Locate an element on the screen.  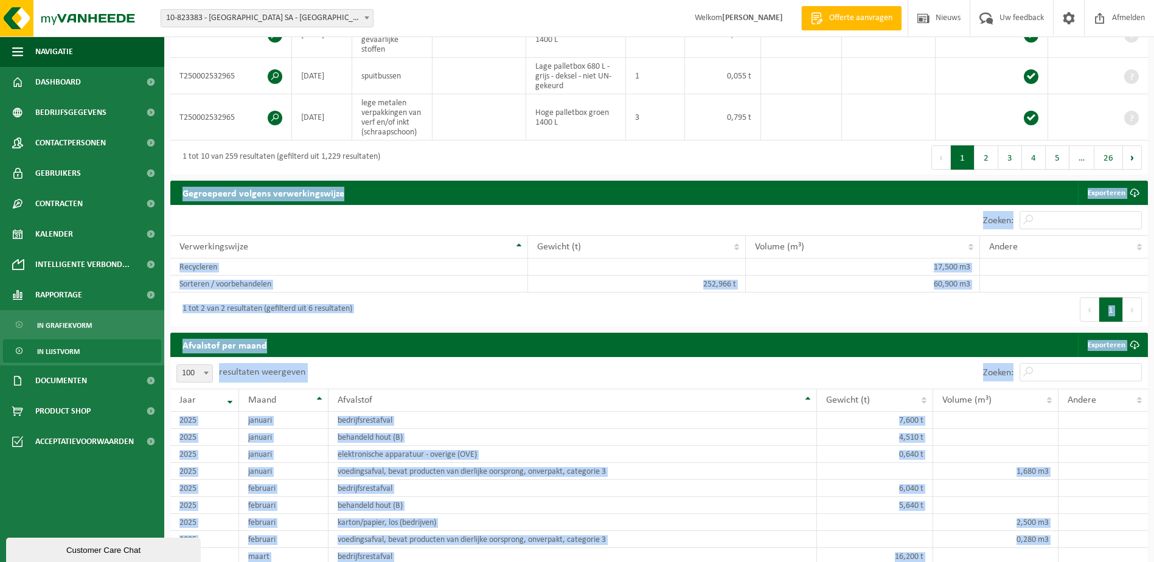
button: 2 is located at coordinates (986, 158).